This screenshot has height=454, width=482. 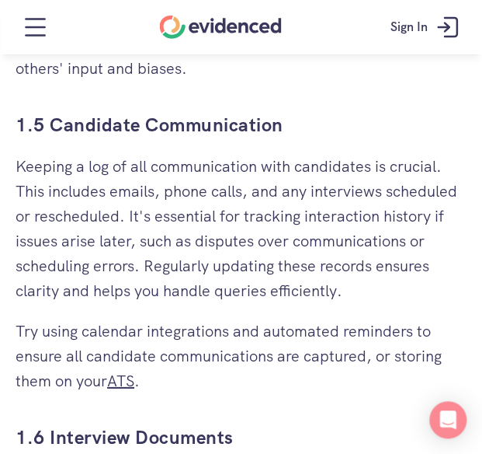 I want to click on p: Try using calendar integrations and automated reminders to ensure all candidate communications ar..., so click(x=241, y=356).